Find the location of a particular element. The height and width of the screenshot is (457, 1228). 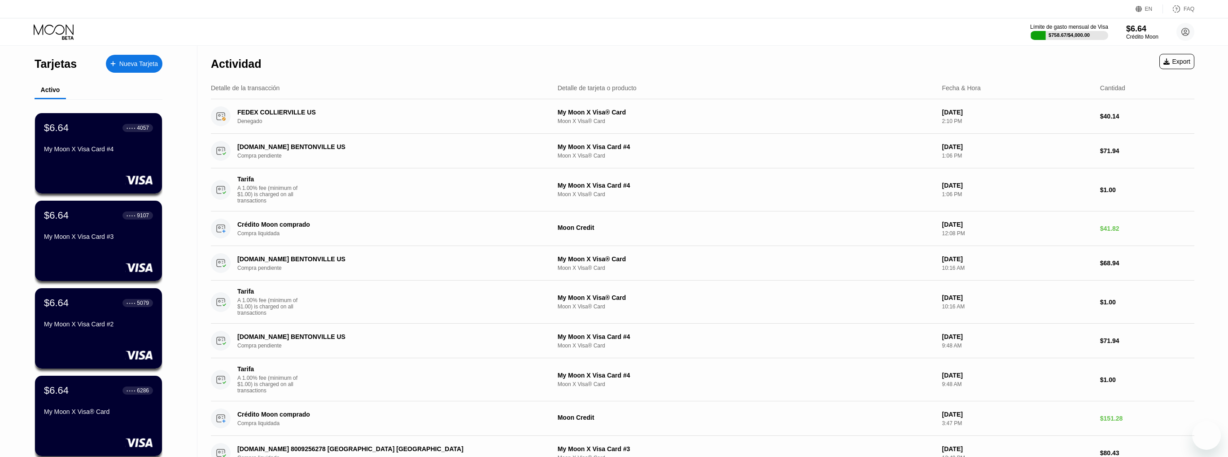

div: $6.64● ● ● ●4057My Moon X Visa Card #4 is located at coordinates (98, 153).